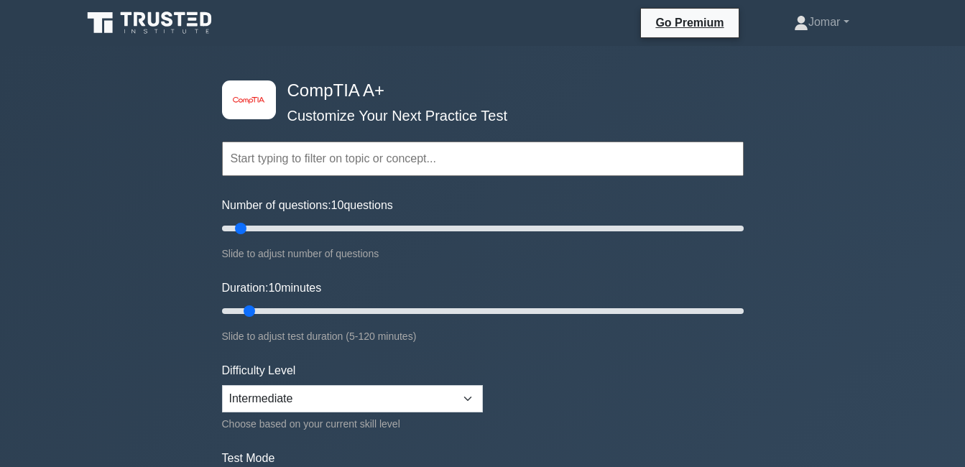 Image resolution: width=965 pixels, height=467 pixels. Describe the element at coordinates (483, 458) in the screenshot. I see `label: Test Mode` at that location.